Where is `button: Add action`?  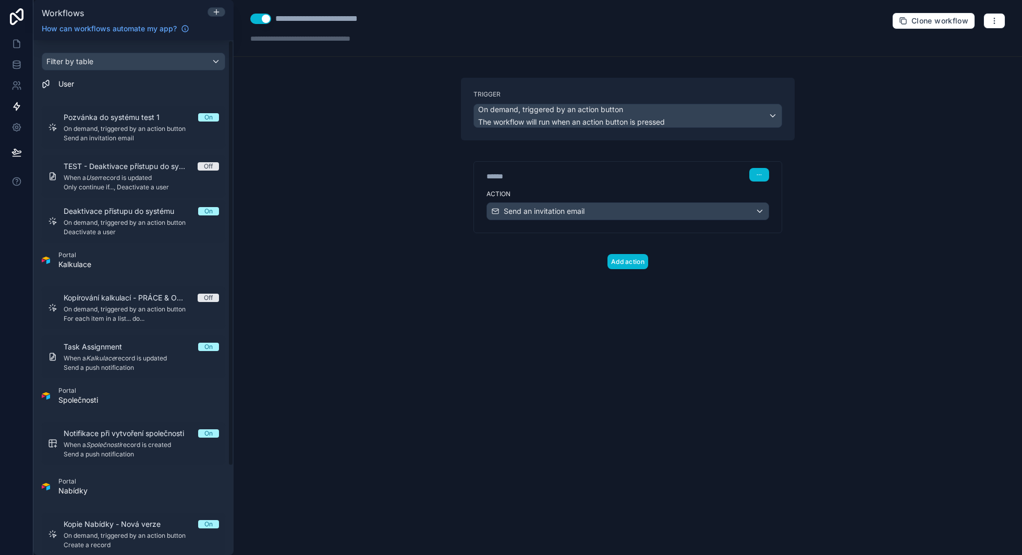 button: Add action is located at coordinates (628, 261).